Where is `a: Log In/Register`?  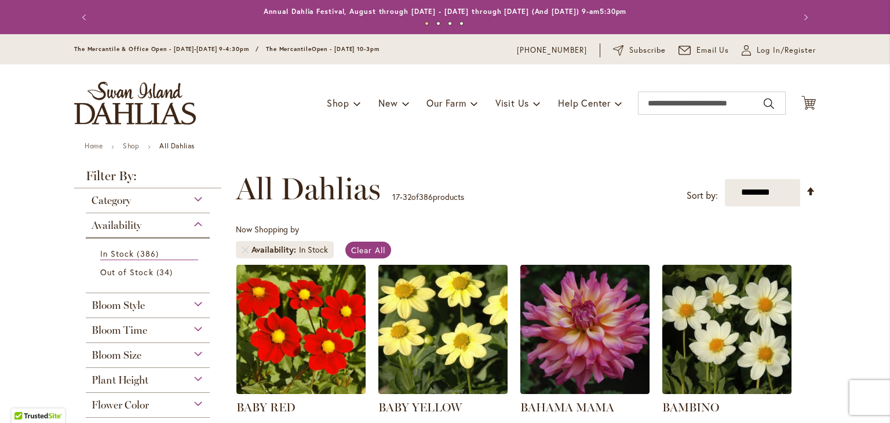
a: Log In/Register is located at coordinates (779, 50).